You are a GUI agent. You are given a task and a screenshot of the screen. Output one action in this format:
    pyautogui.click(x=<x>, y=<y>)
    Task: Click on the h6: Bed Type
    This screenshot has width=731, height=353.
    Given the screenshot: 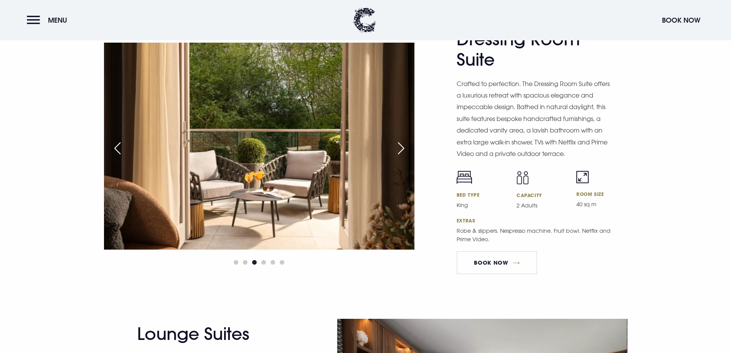 What is the action you would take?
    pyautogui.click(x=482, y=195)
    